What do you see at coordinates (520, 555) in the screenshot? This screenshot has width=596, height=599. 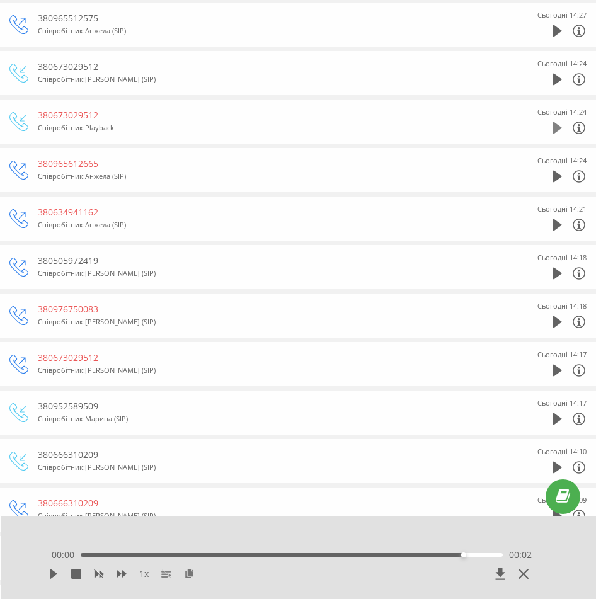 I see `span: 00:02` at bounding box center [520, 555].